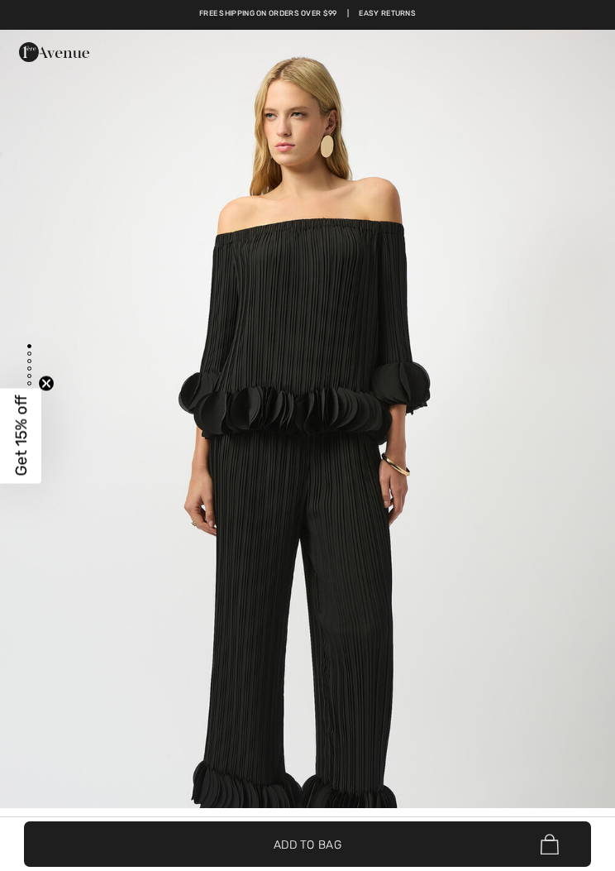  What do you see at coordinates (268, 14) in the screenshot?
I see `a: Free shipping on orders over $99` at bounding box center [268, 14].